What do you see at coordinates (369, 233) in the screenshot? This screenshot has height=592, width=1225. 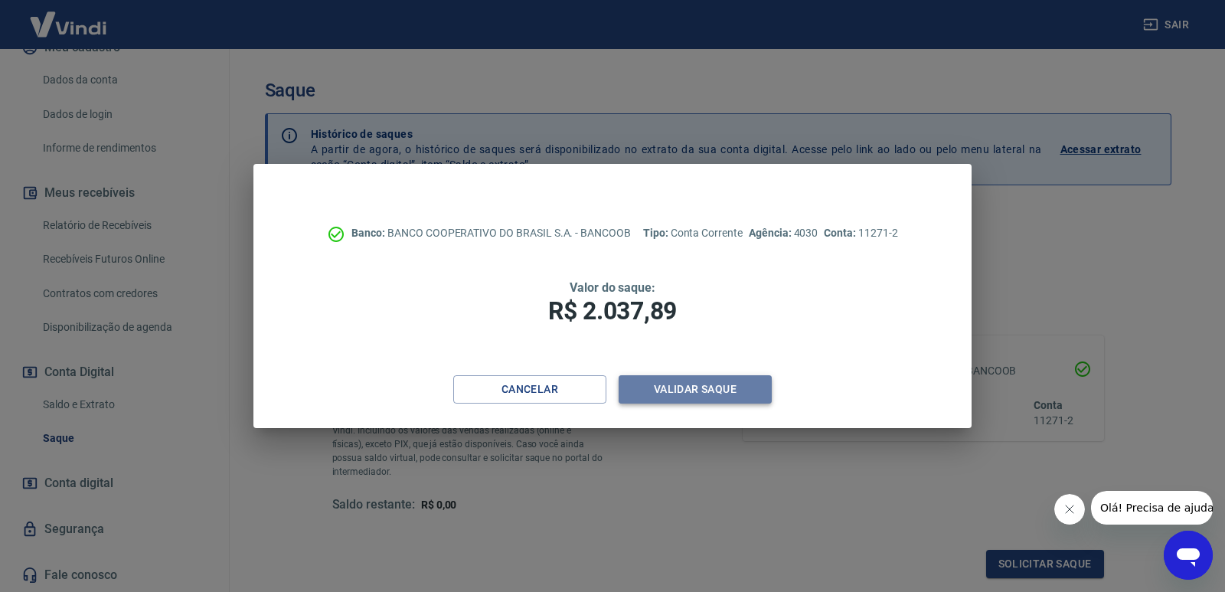 I see `span: Banco:` at bounding box center [369, 233].